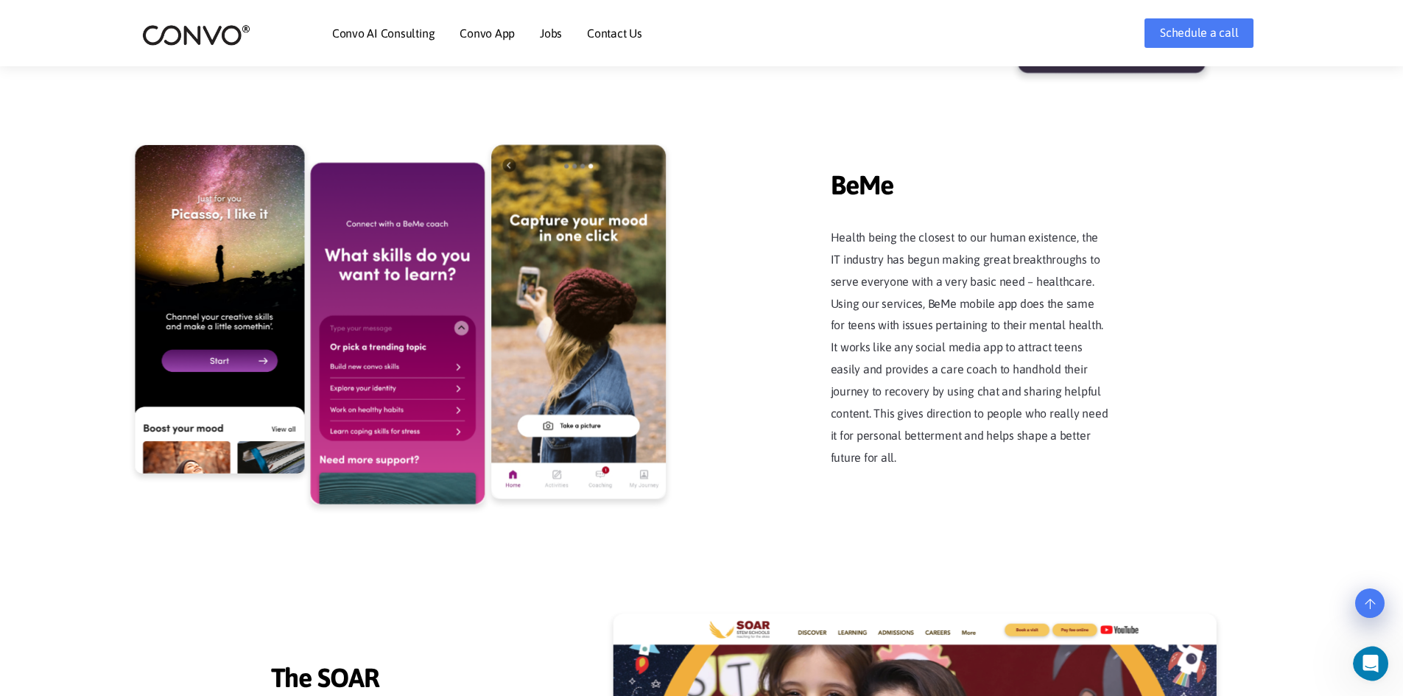 This screenshot has width=1403, height=696. What do you see at coordinates (1199, 33) in the screenshot?
I see `a: Schedule a call` at bounding box center [1199, 33].